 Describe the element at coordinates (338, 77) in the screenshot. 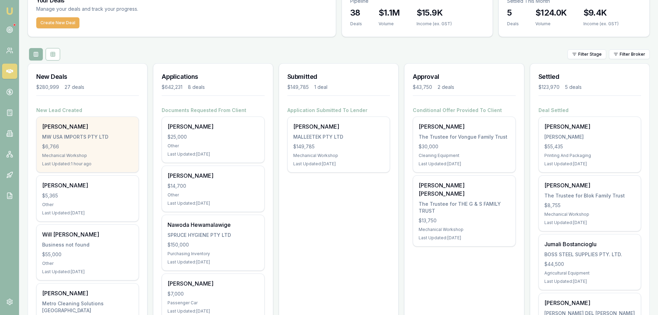

I see `h3: Submitted` at that location.